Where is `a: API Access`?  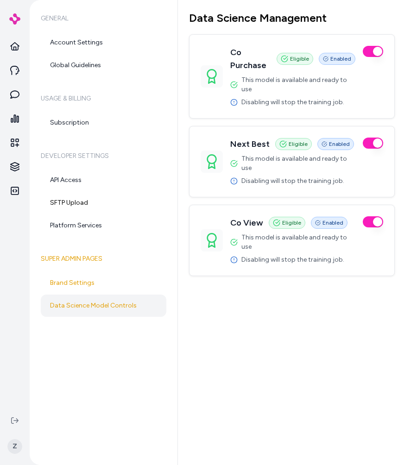 a: API Access is located at coordinates (103, 180).